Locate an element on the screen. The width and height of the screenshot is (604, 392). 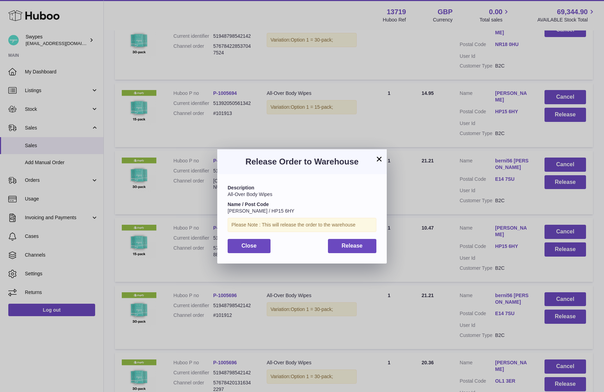
h3: Release Order to Warehouse is located at coordinates (302, 162).